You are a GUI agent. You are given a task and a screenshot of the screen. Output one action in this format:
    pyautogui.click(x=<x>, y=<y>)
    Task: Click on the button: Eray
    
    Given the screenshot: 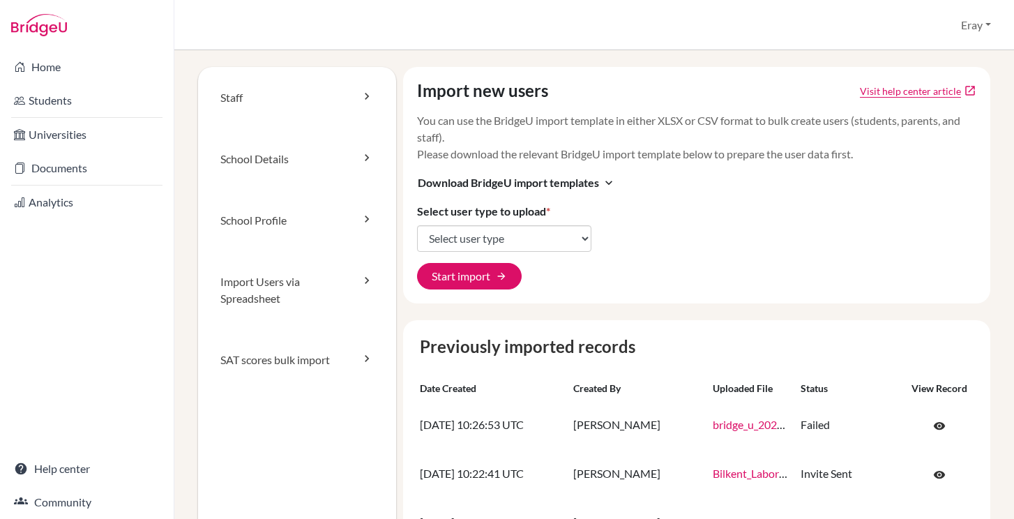 What is the action you would take?
    pyautogui.click(x=976, y=25)
    